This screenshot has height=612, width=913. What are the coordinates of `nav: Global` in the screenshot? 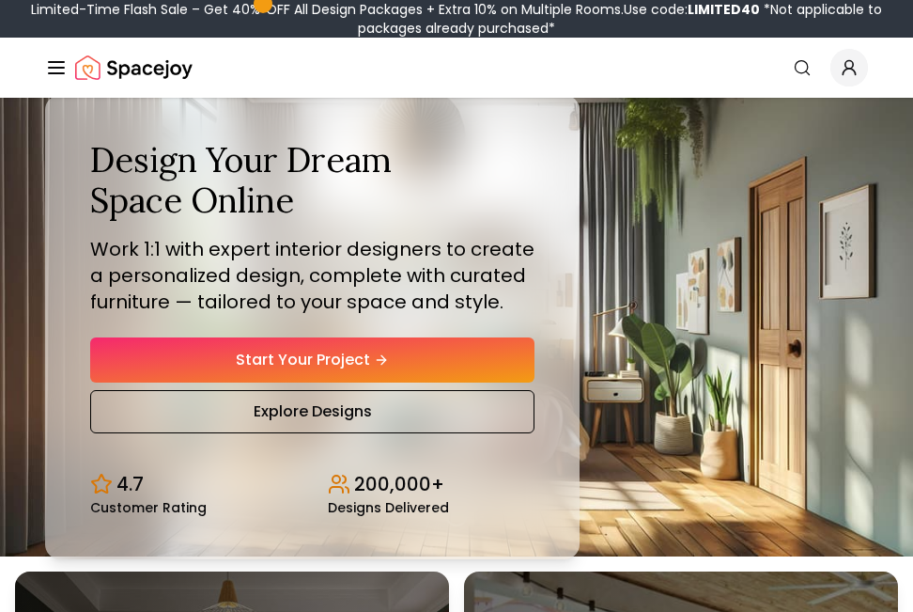 It's located at (457, 68).